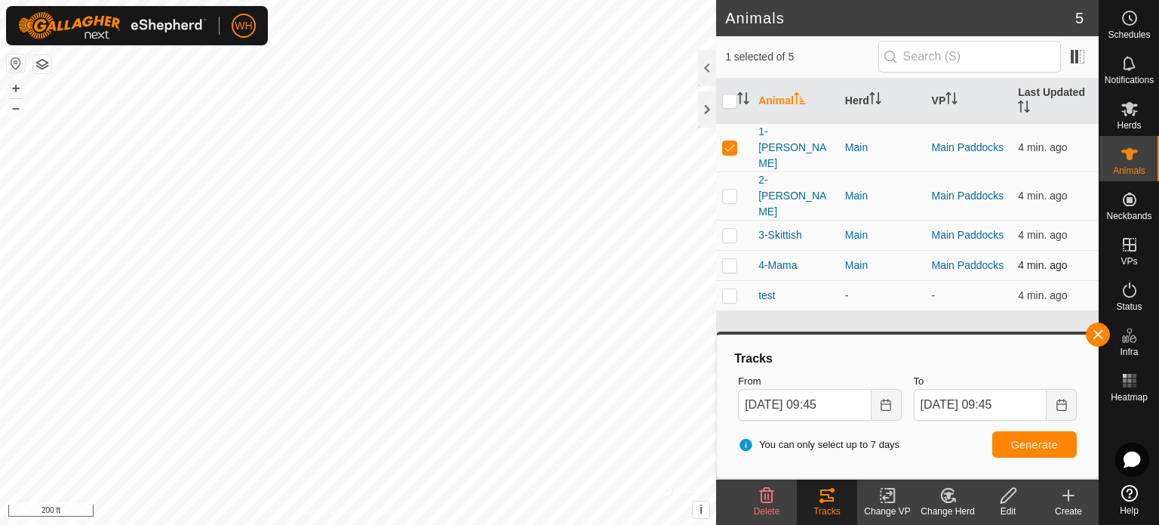 This screenshot has height=525, width=1159. Describe the element at coordinates (1069, 511) in the screenshot. I see `div: Create` at that location.